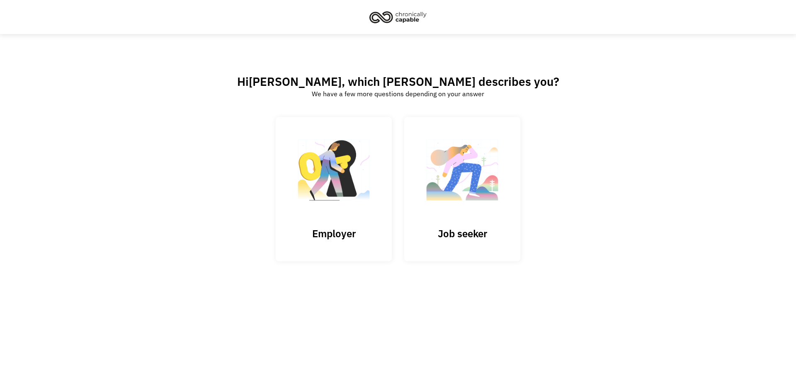 The height and width of the screenshot is (365, 796). I want to click on input: Submit, so click(334, 189).